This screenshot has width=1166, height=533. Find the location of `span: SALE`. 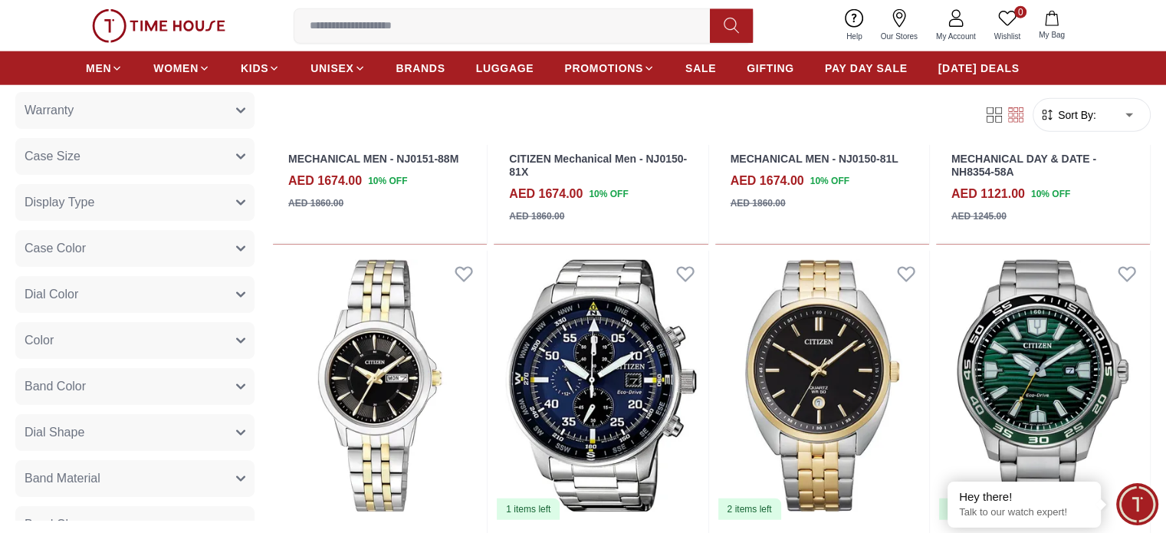

span: SALE is located at coordinates (701, 68).